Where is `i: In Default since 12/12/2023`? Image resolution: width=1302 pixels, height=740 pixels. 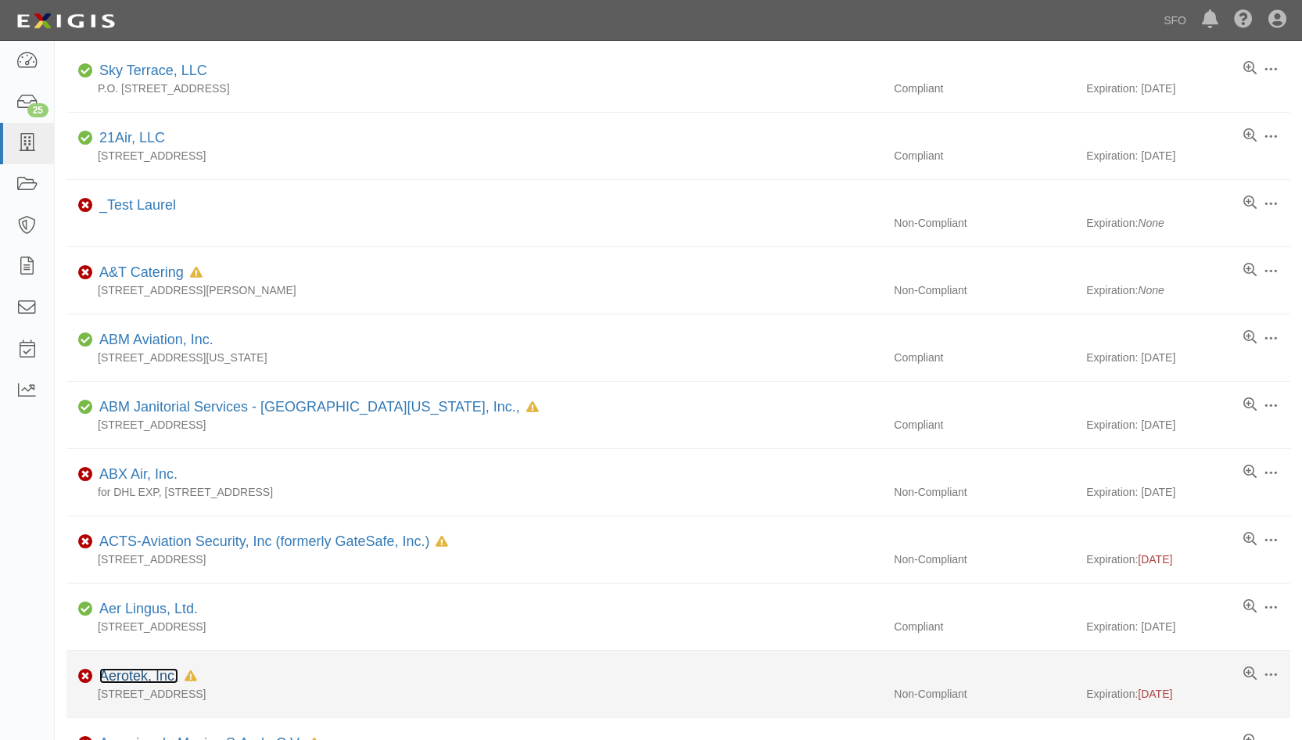
i: In Default since 12/12/2023 is located at coordinates (191, 676).